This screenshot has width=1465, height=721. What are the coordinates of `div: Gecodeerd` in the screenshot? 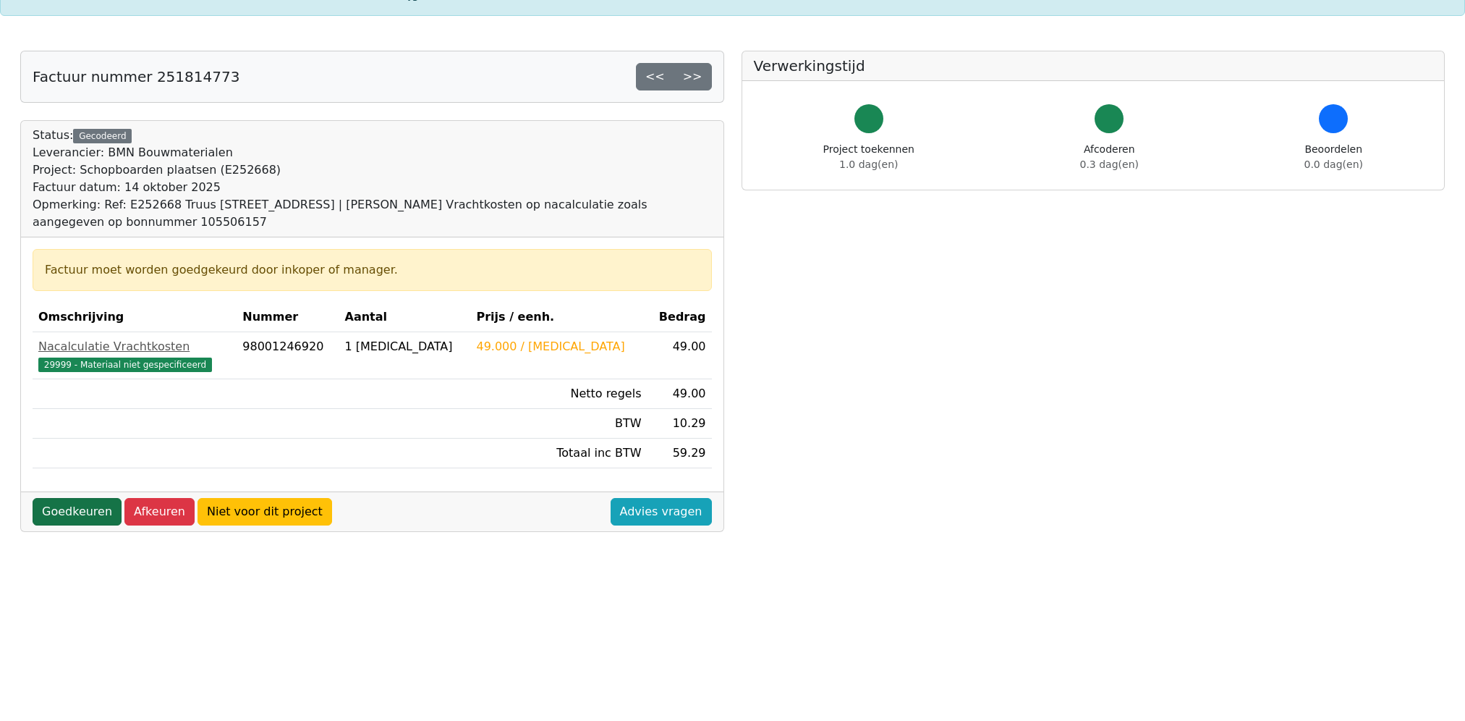 It's located at (102, 136).